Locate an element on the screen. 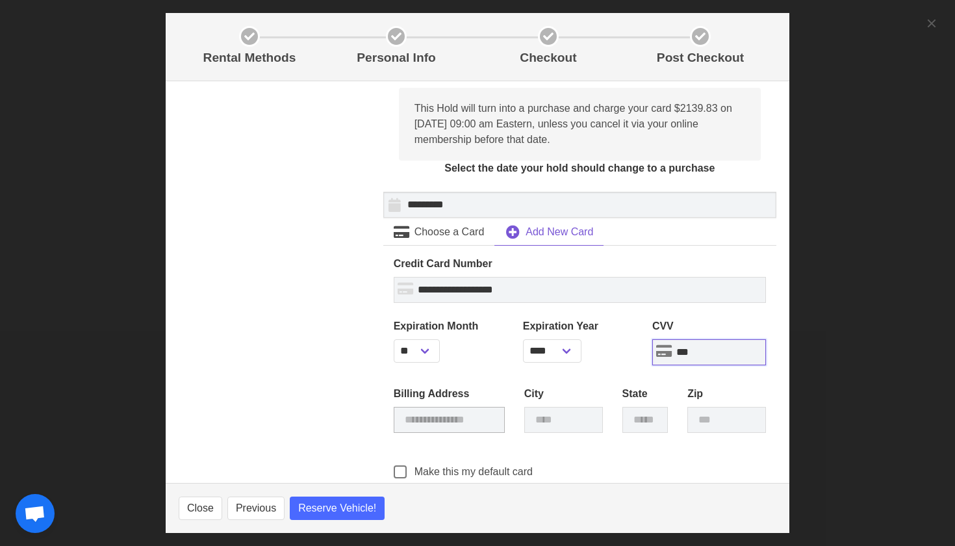 This screenshot has width=955, height=546. label: State is located at coordinates (645, 394).